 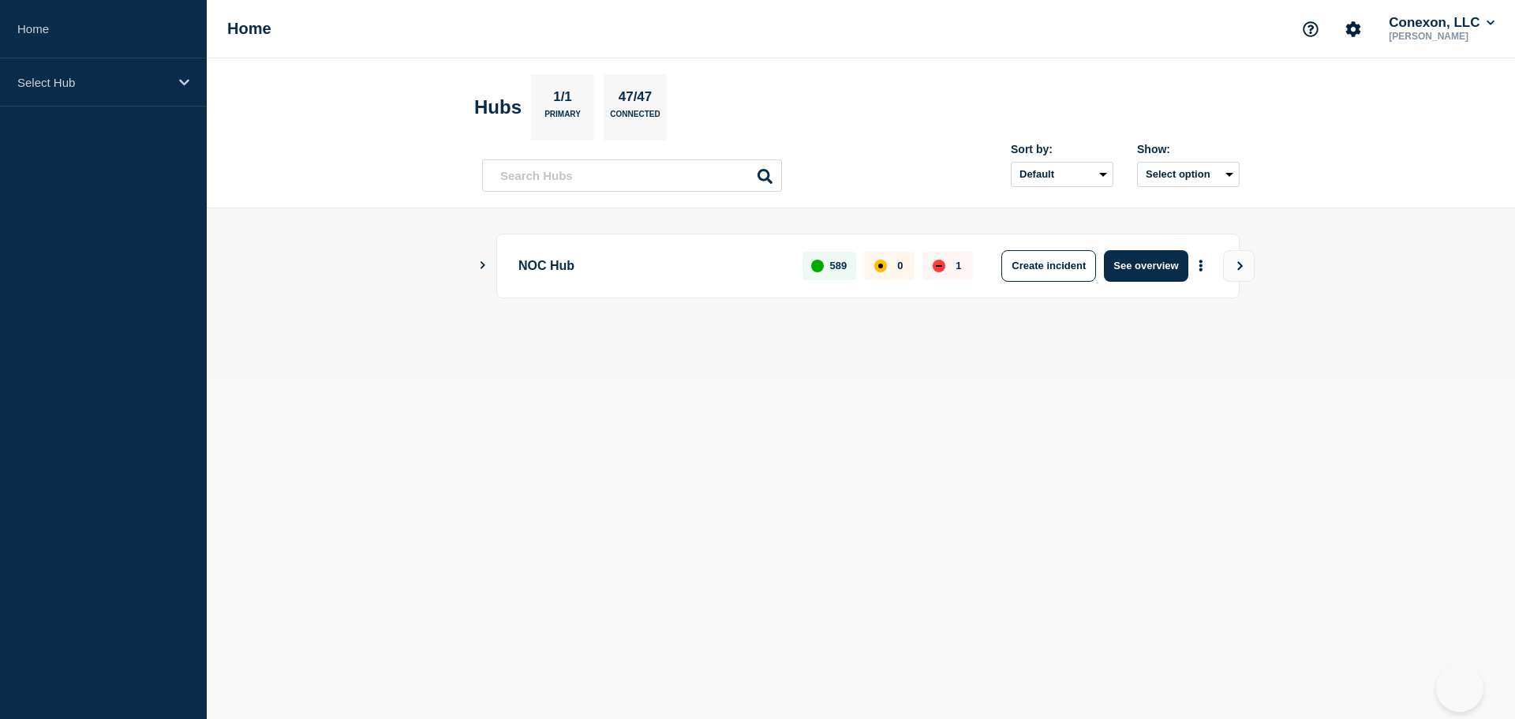 What do you see at coordinates (1049, 266) in the screenshot?
I see `button: Create incident` at bounding box center [1049, 266].